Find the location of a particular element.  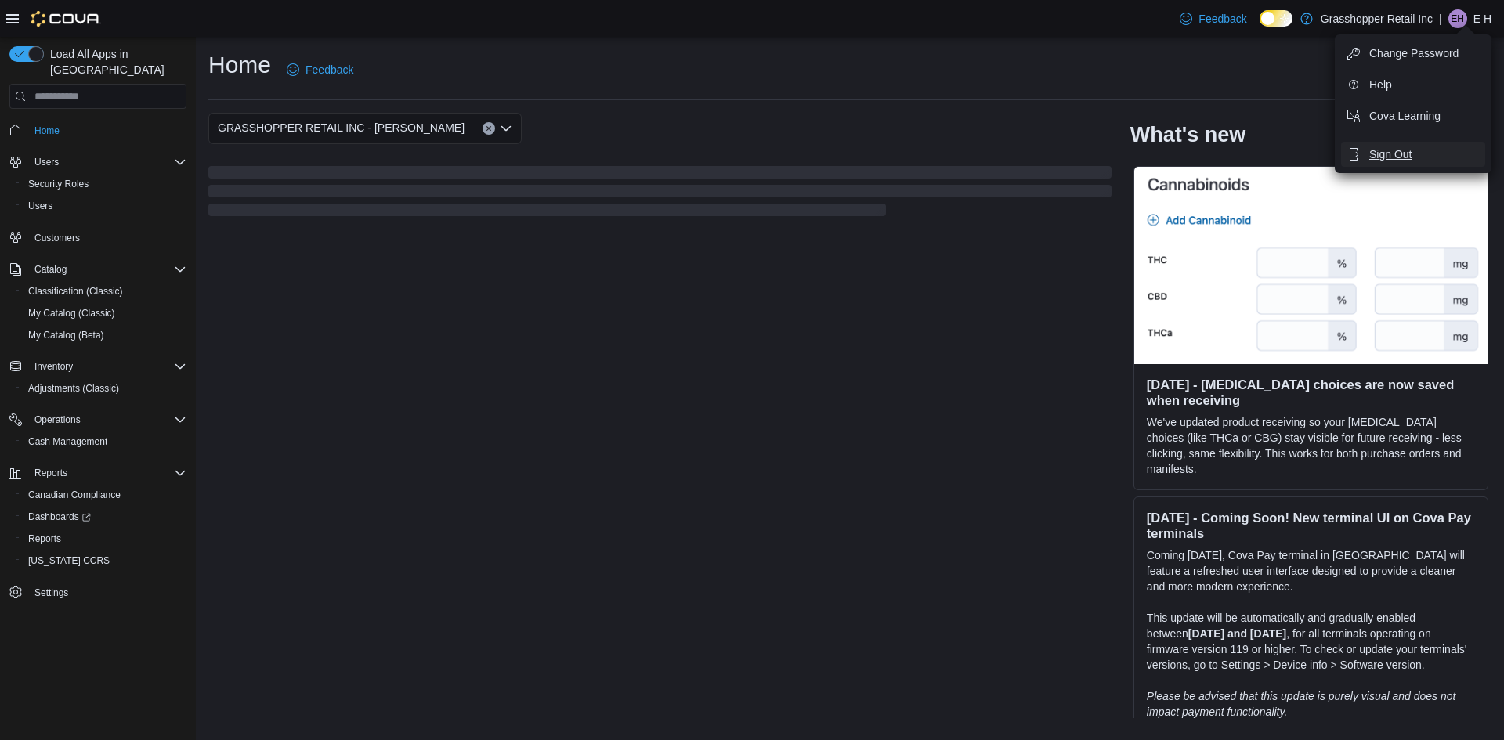

span: Help is located at coordinates (1380, 85).